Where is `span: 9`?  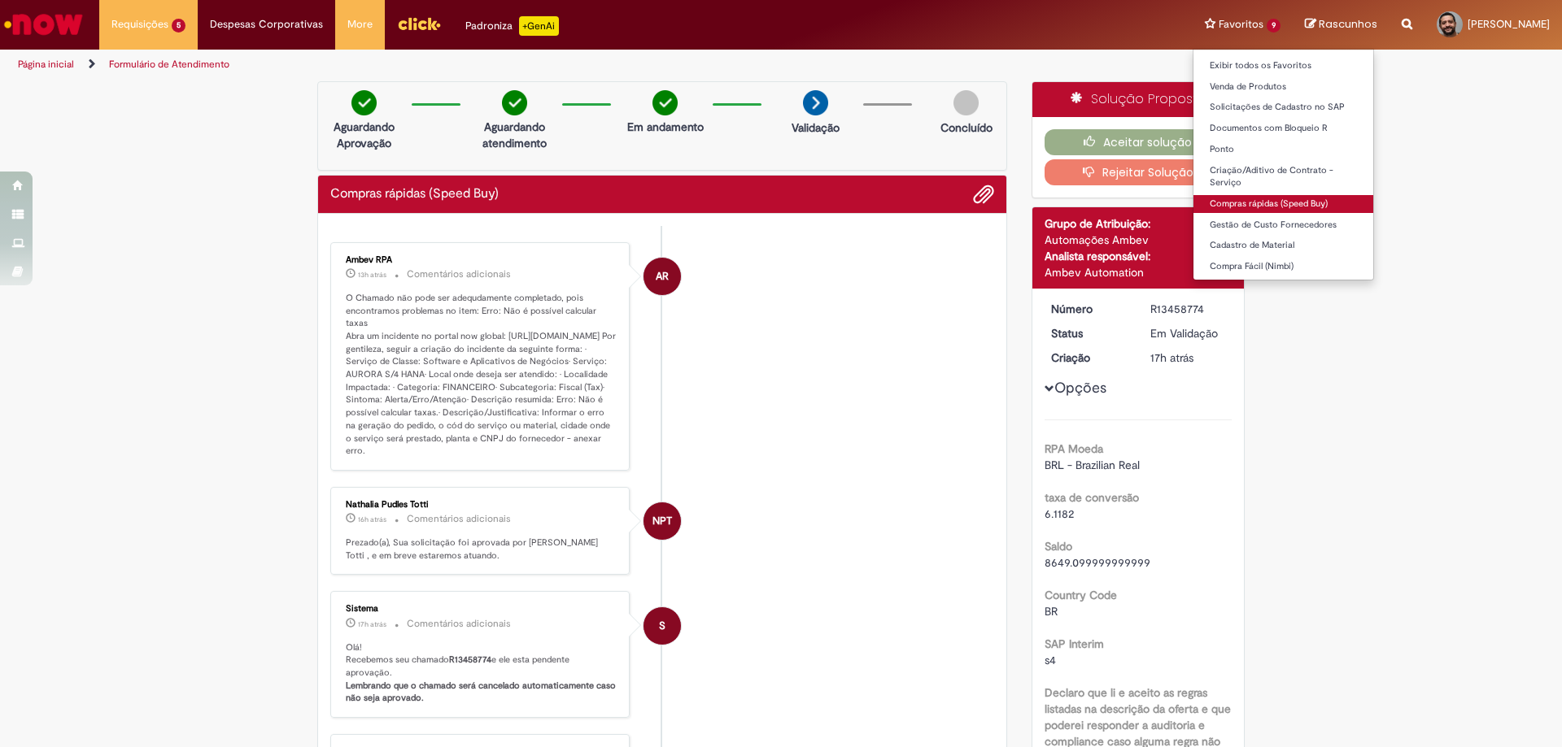
span: 9 is located at coordinates (1273, 25).